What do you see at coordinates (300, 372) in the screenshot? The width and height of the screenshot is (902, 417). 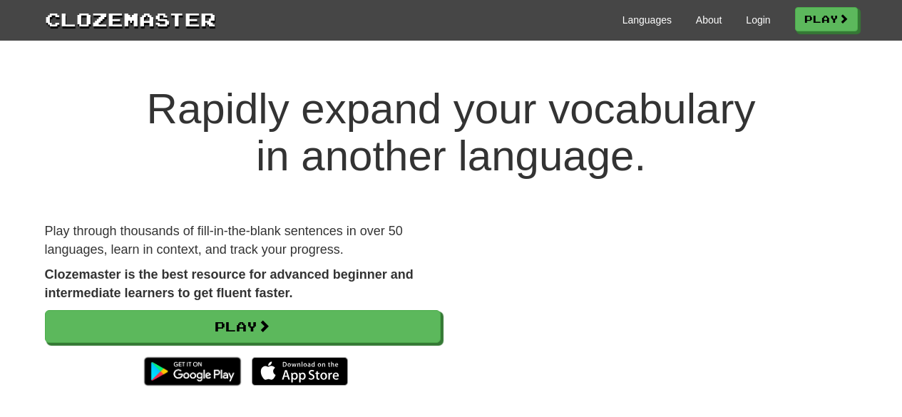 I see `img: Download_on_the_App_Store_Badge_US-UK_135x40-25178aeef6eb6b83b96f5f2d004eda3bffbb37122de64afbaef7...` at bounding box center [300, 372].